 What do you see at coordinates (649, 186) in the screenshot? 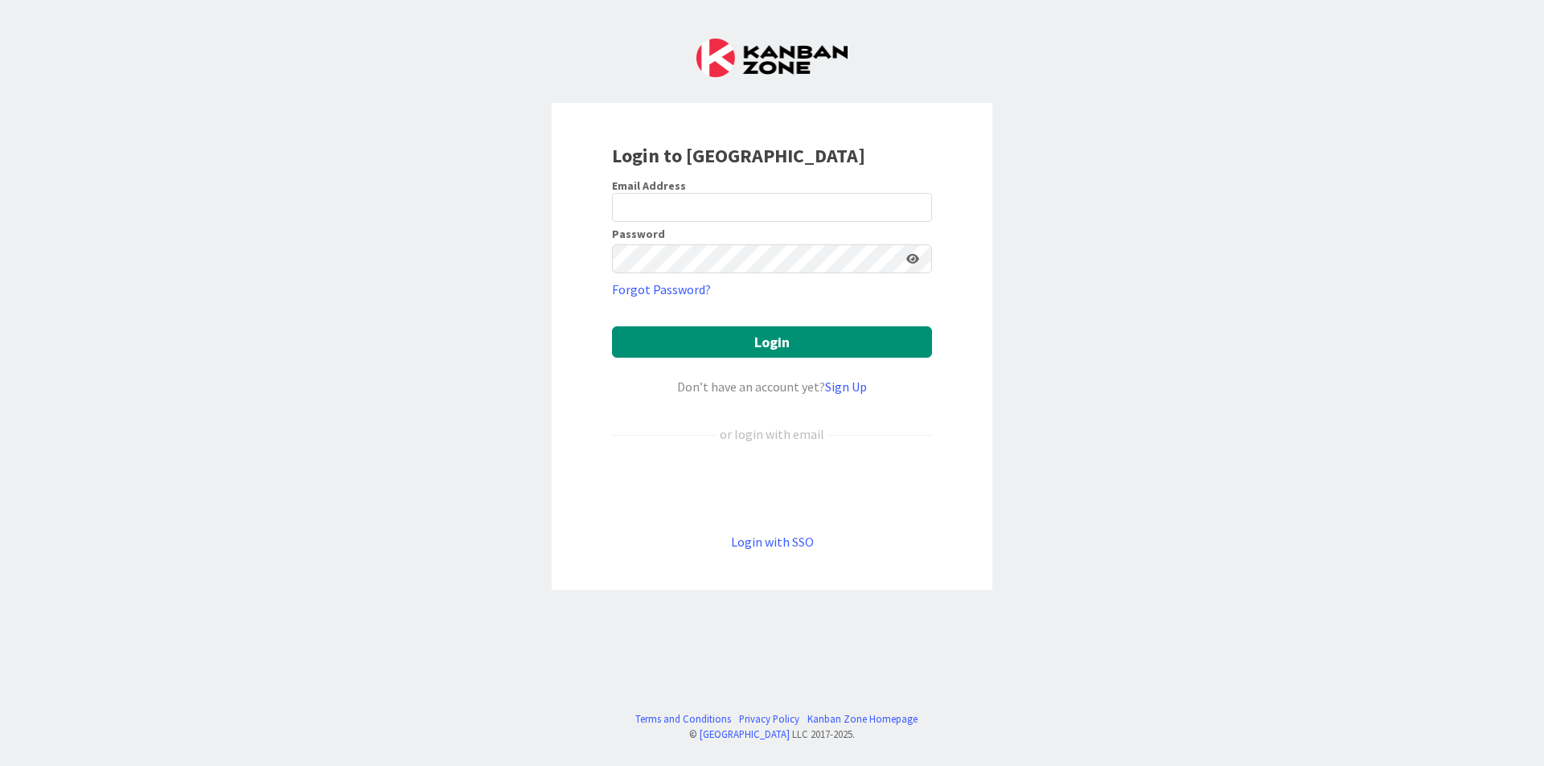
I see `label: Email Address` at bounding box center [649, 186].